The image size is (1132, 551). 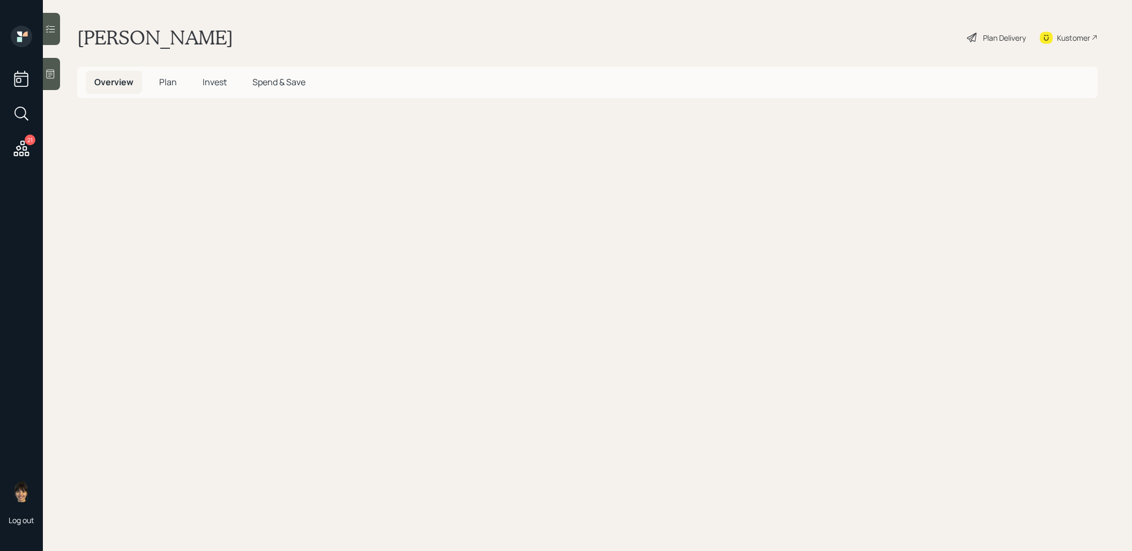 I want to click on div: Log out, so click(x=21, y=520).